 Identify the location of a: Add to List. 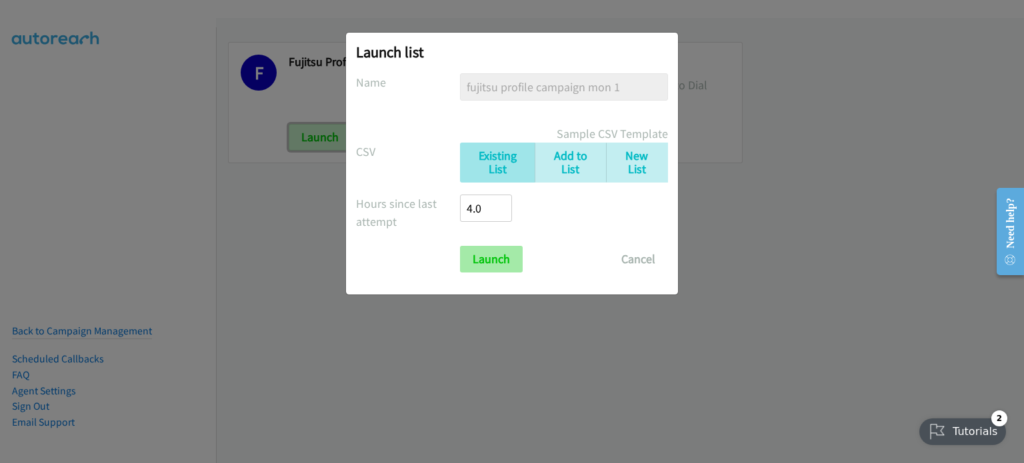
(570, 163).